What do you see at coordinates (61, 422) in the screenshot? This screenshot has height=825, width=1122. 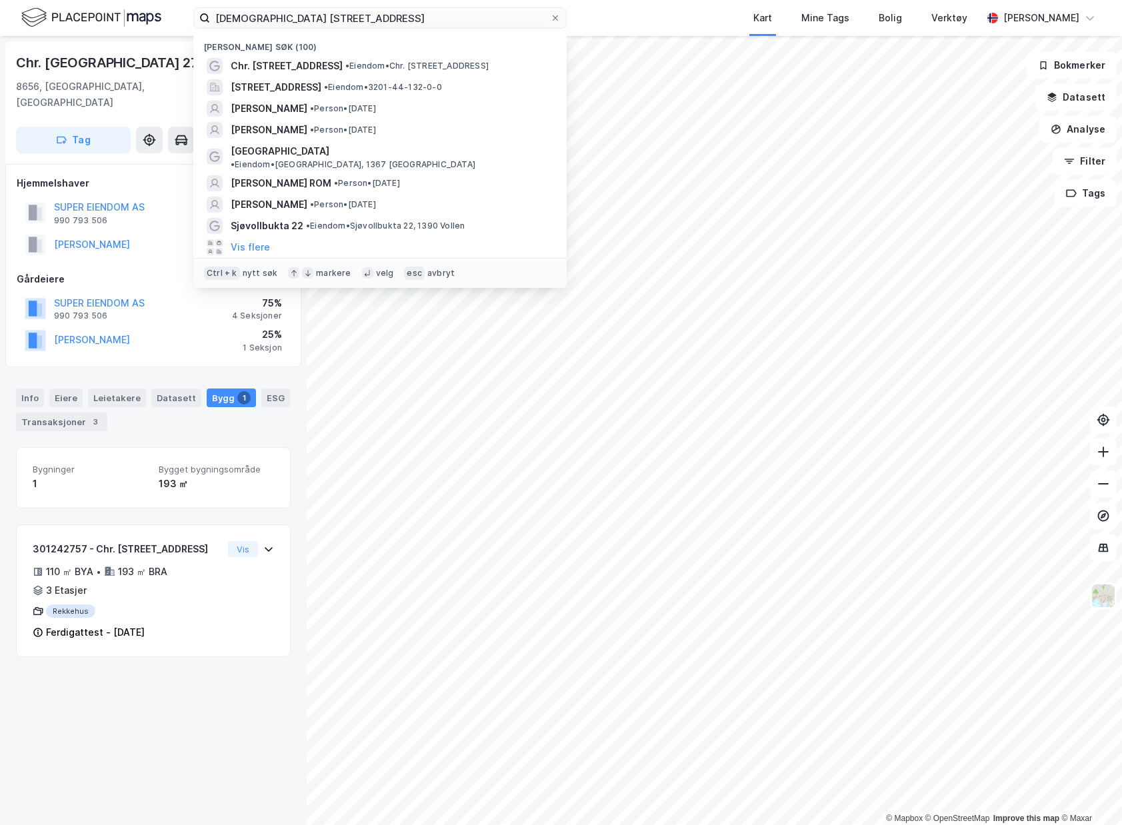 I see `div: Transaksjoner` at bounding box center [61, 422].